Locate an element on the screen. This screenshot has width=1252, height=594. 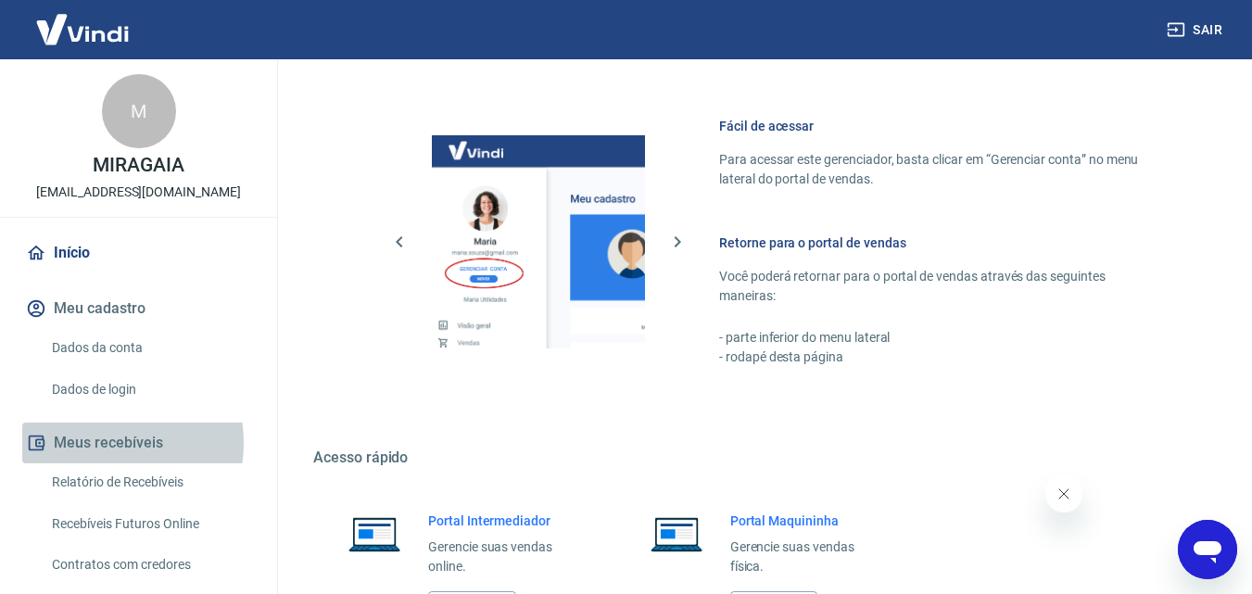
h6: Portal Maquininha is located at coordinates (807, 521).